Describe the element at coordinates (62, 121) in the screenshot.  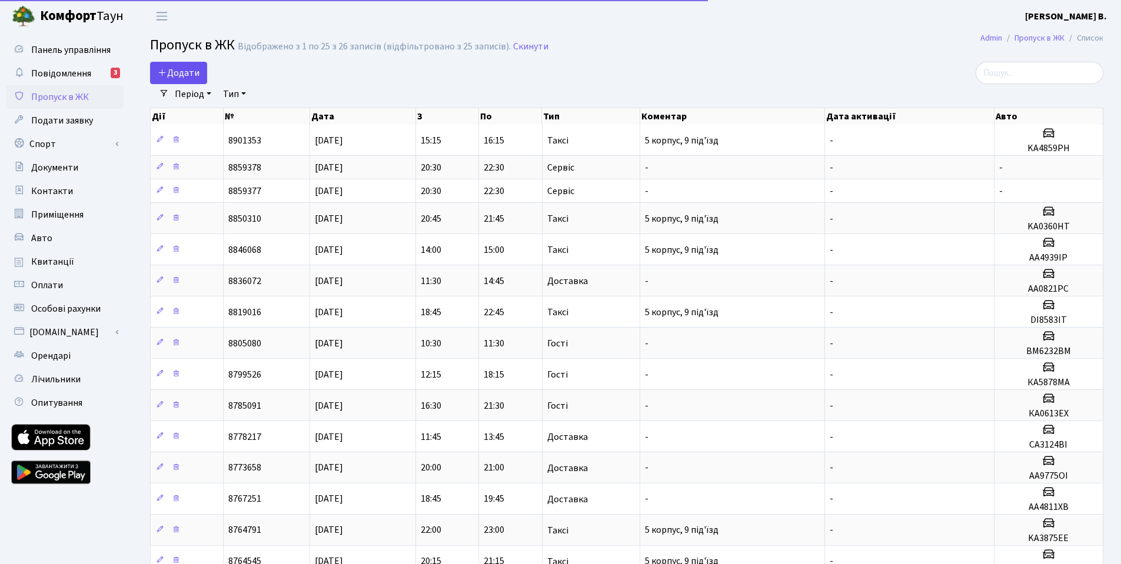
I see `span: Подати заявку` at that location.